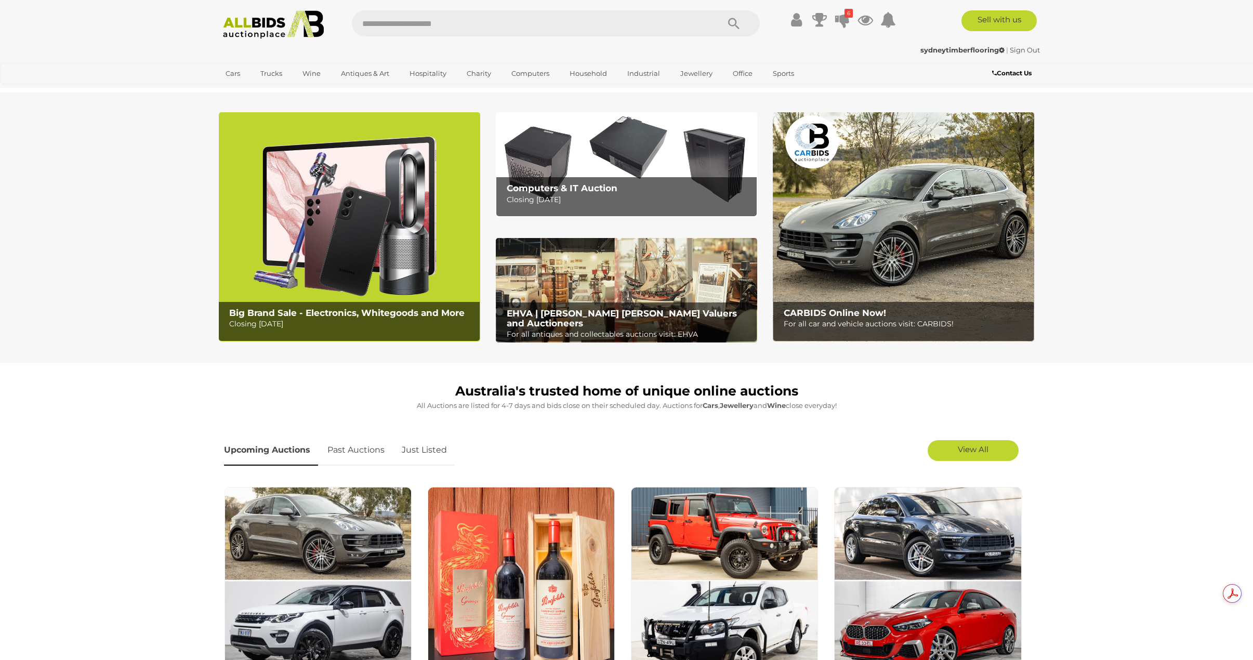 Image resolution: width=1253 pixels, height=660 pixels. Describe the element at coordinates (903, 227) in the screenshot. I see `a: CARBIDS Online Now! CARBIDS Online Now! For all car and vehicle auctions visit: CARBIDS!` at that location.